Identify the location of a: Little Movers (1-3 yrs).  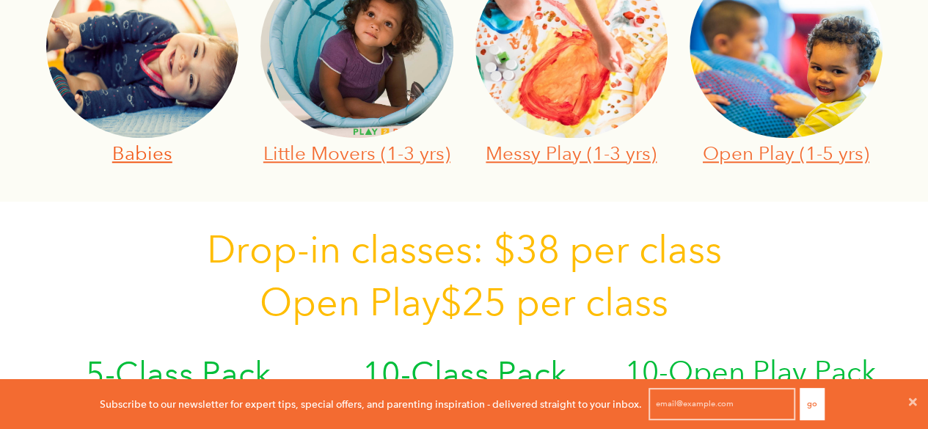
(356, 153).